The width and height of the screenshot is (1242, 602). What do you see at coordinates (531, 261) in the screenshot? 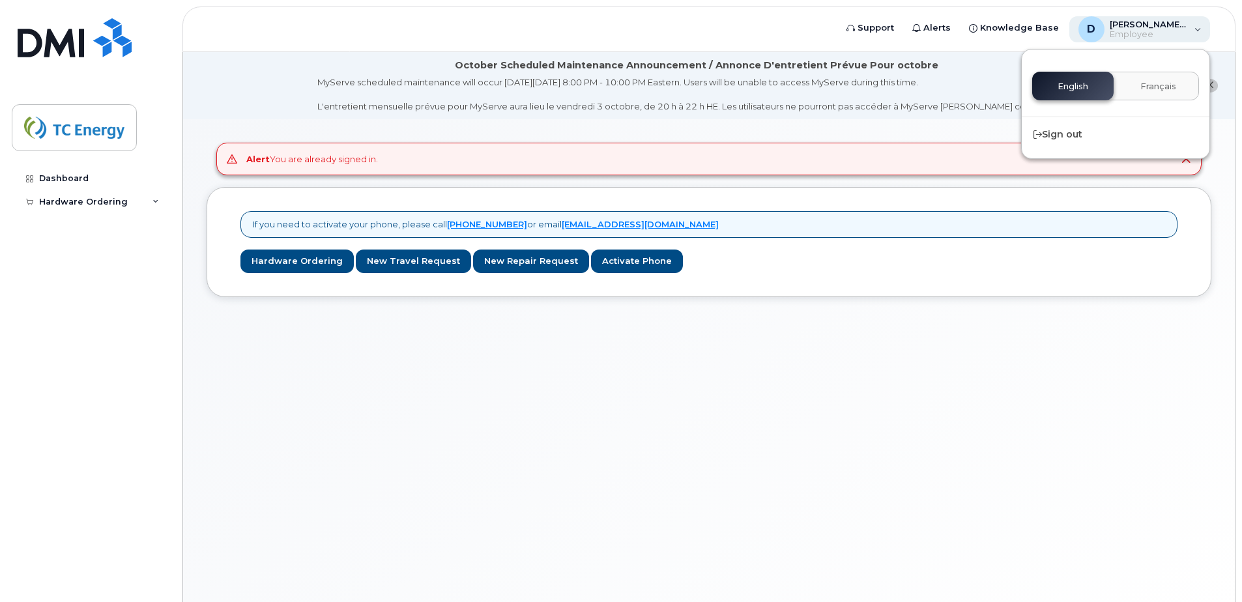
I see `a: New Repair Request` at bounding box center [531, 261].